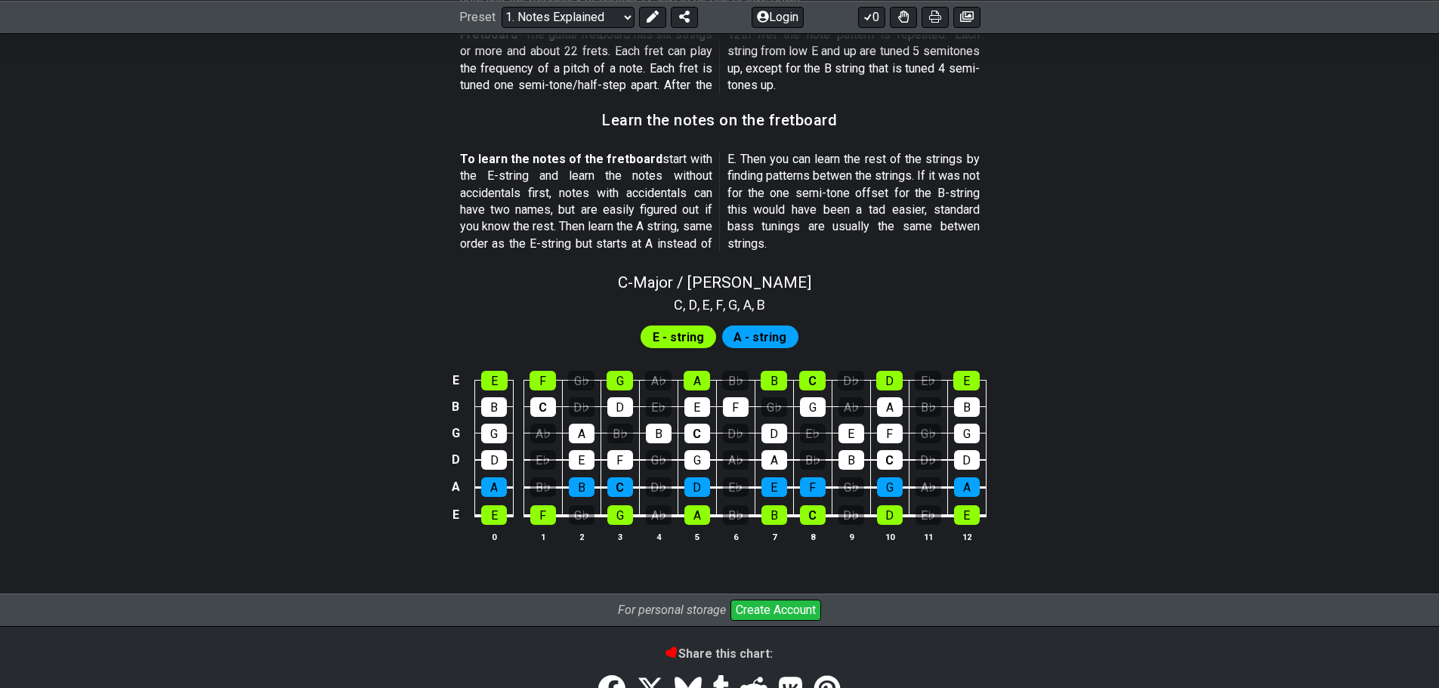 This screenshot has height=688, width=1439. I want to click on th: 3, so click(619, 536).